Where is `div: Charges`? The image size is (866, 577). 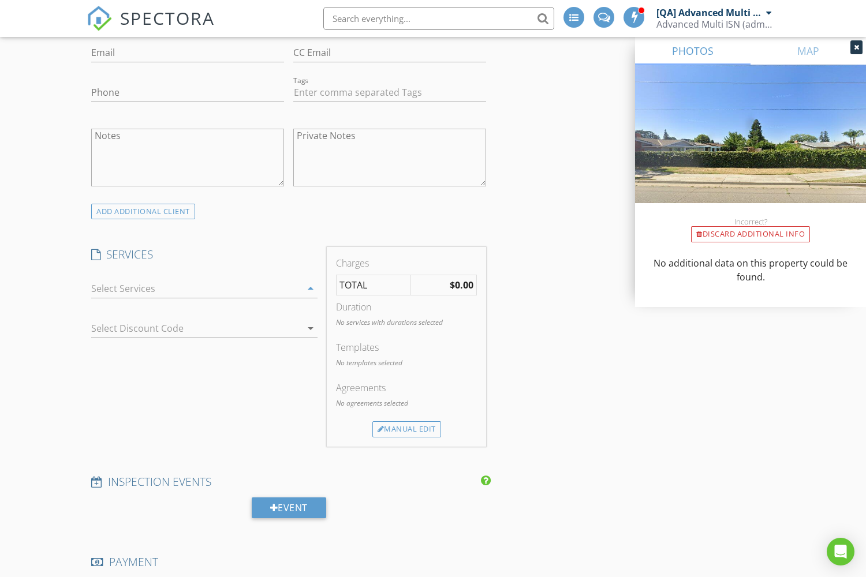
div: Charges is located at coordinates (406, 263).